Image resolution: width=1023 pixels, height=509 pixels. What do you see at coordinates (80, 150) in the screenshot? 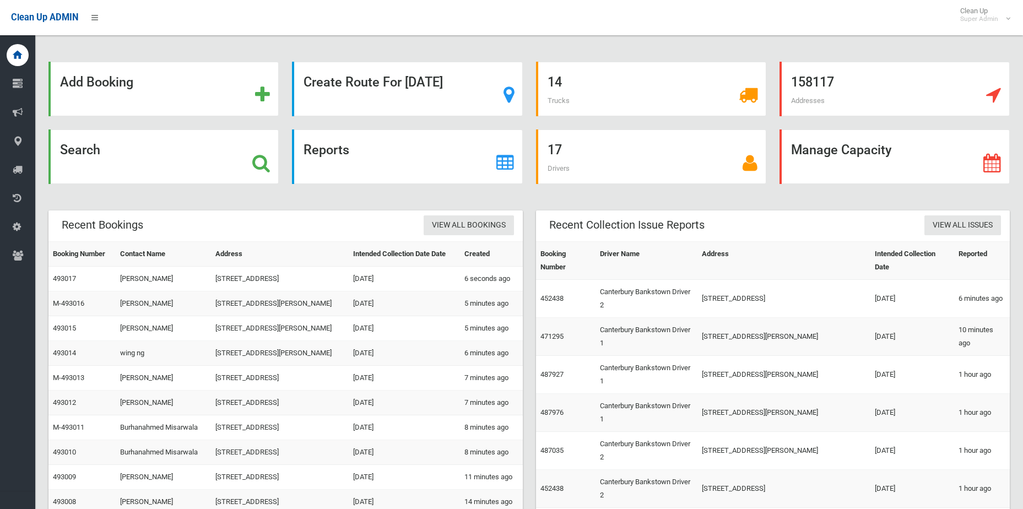
I see `strong: Search` at bounding box center [80, 150].